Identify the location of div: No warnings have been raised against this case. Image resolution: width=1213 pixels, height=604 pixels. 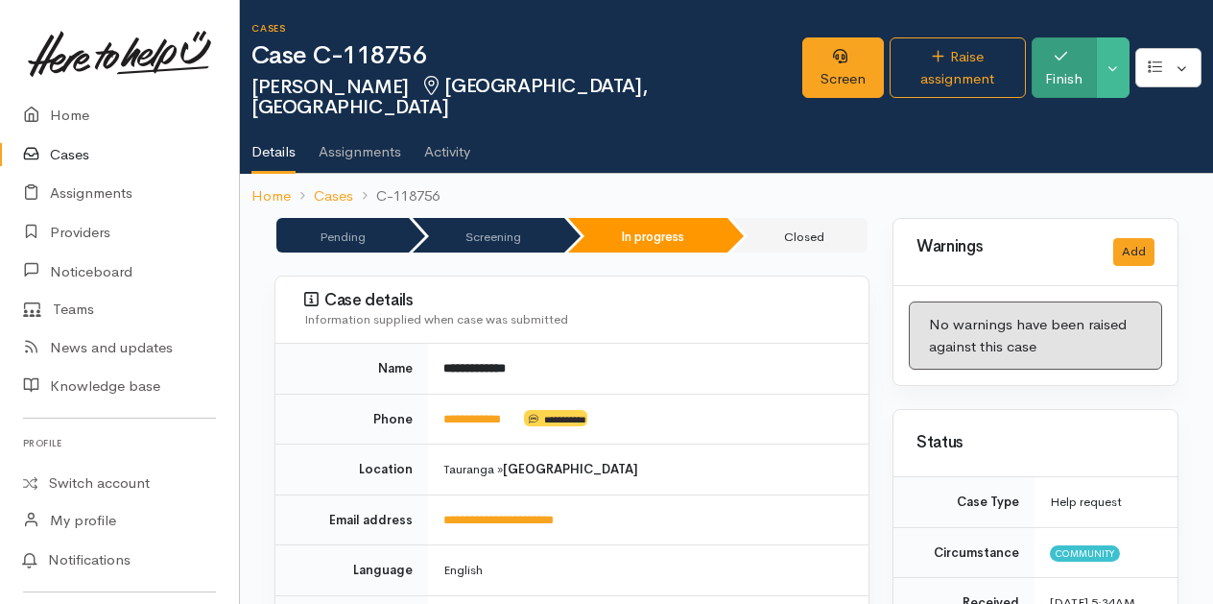
(1036, 335).